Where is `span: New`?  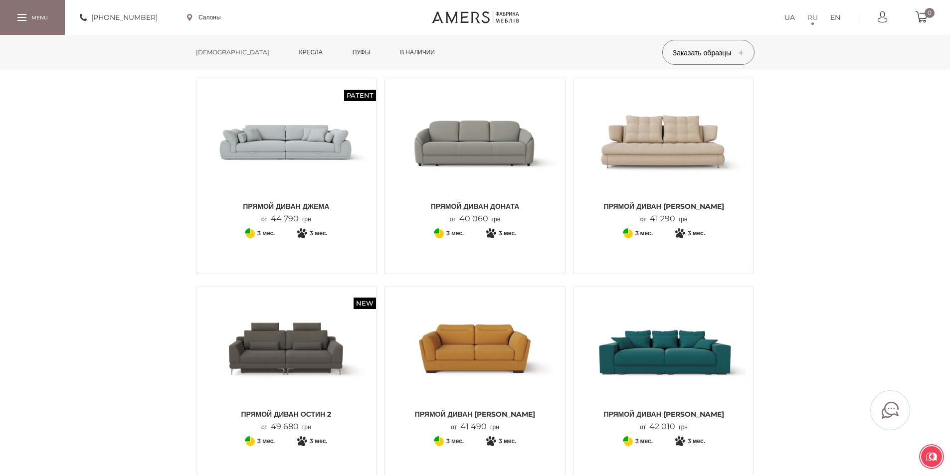 span: New is located at coordinates (364, 303).